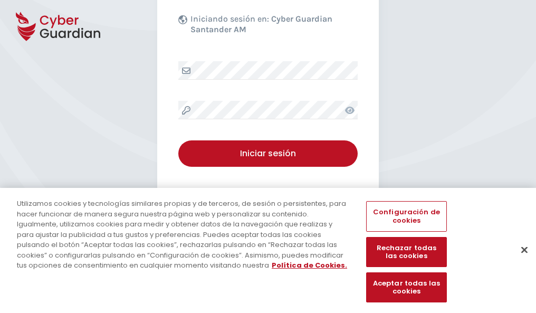 This screenshot has width=536, height=313. Describe the element at coordinates (406, 216) in the screenshot. I see `button: Configuración de cookies` at that location.